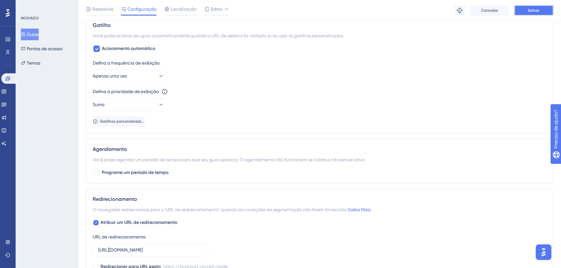  I want to click on div: Você pode acionar seu guia automaticamente quando o URL de destino for visitado, e/ou usar os gat..., so click(319, 36).